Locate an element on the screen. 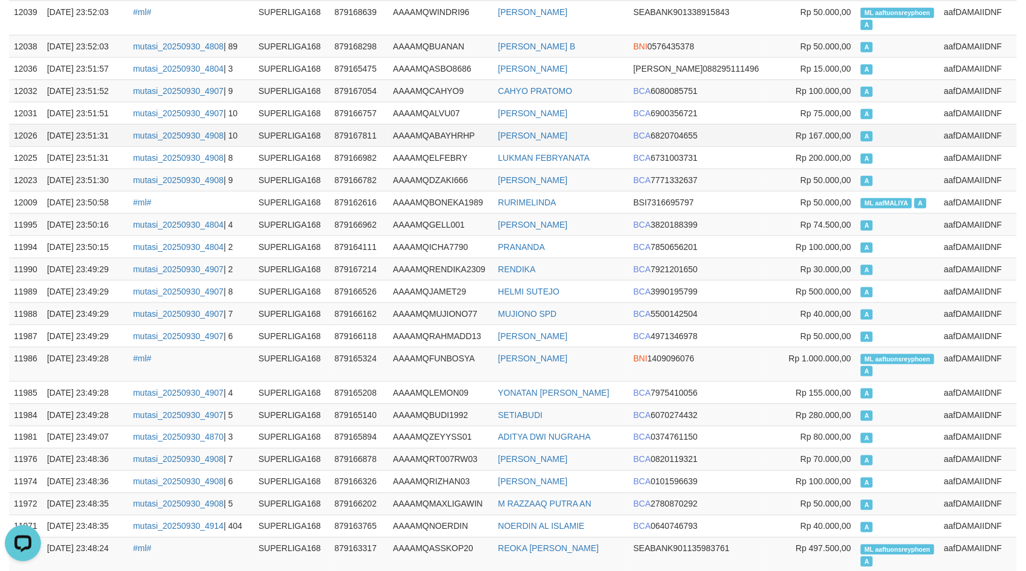  td: 11974 is located at coordinates (25, 482).